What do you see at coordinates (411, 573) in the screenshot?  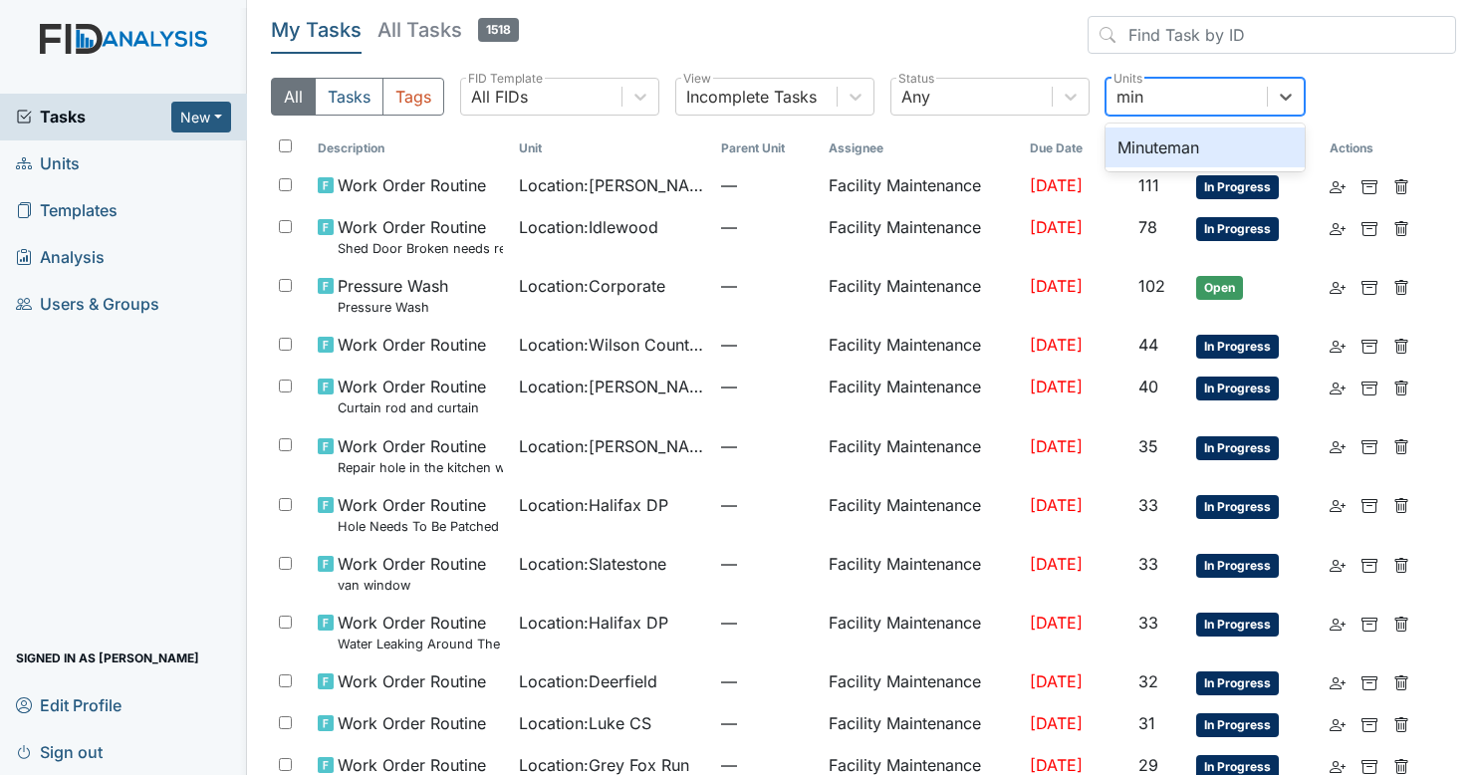 I see `span: Work Order Routine van window` at bounding box center [411, 573].